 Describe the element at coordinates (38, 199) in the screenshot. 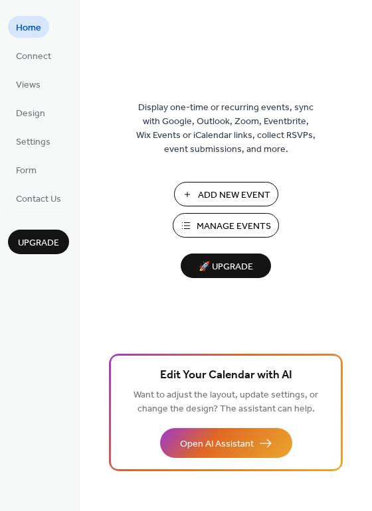

I see `span: Contact Us` at that location.